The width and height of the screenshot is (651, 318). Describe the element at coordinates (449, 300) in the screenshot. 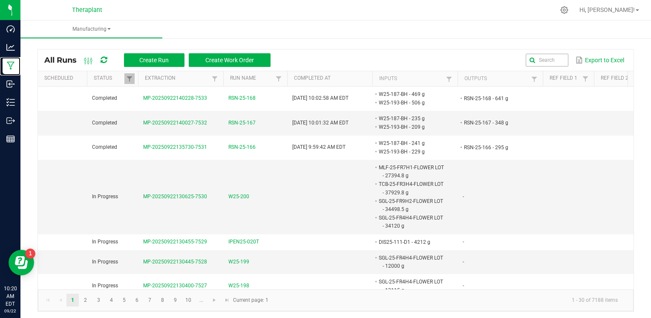

I see `kendo-pager-info: 1 - 30 of 7188 items` at that location.